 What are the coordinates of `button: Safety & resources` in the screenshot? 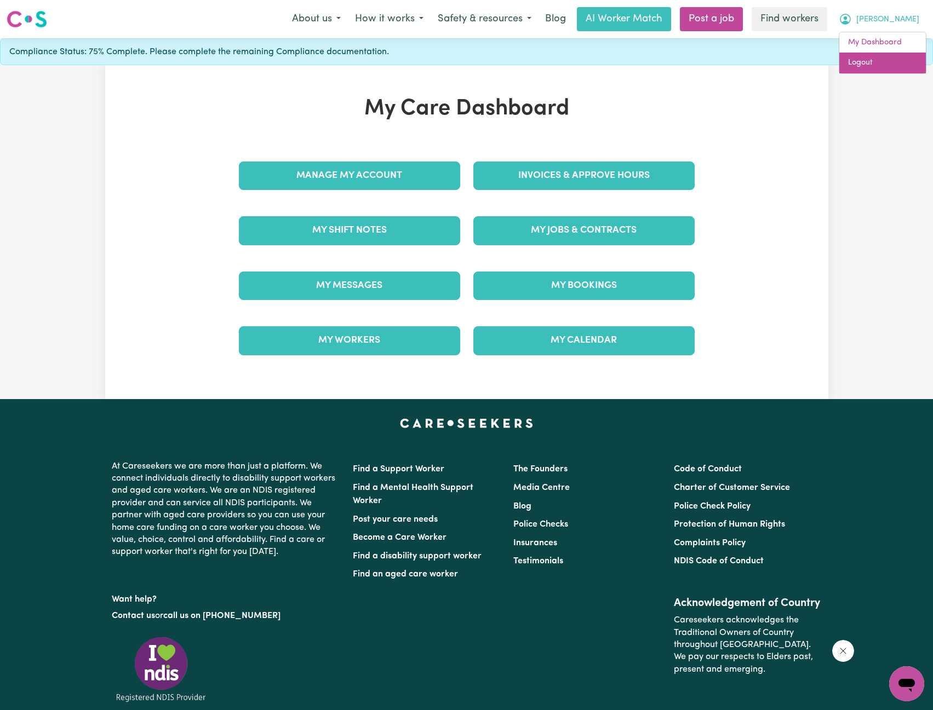 It's located at (484, 19).